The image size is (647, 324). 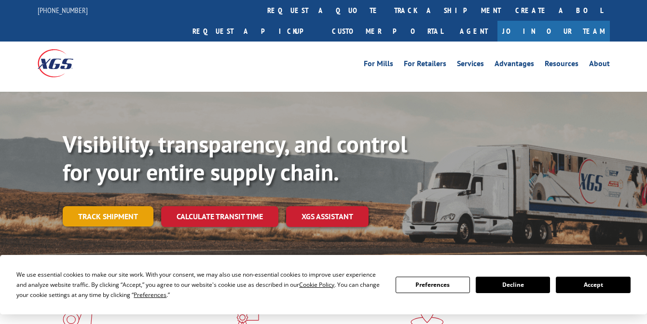 What do you see at coordinates (219, 216) in the screenshot?
I see `a: Calculate transit time` at bounding box center [219, 216].